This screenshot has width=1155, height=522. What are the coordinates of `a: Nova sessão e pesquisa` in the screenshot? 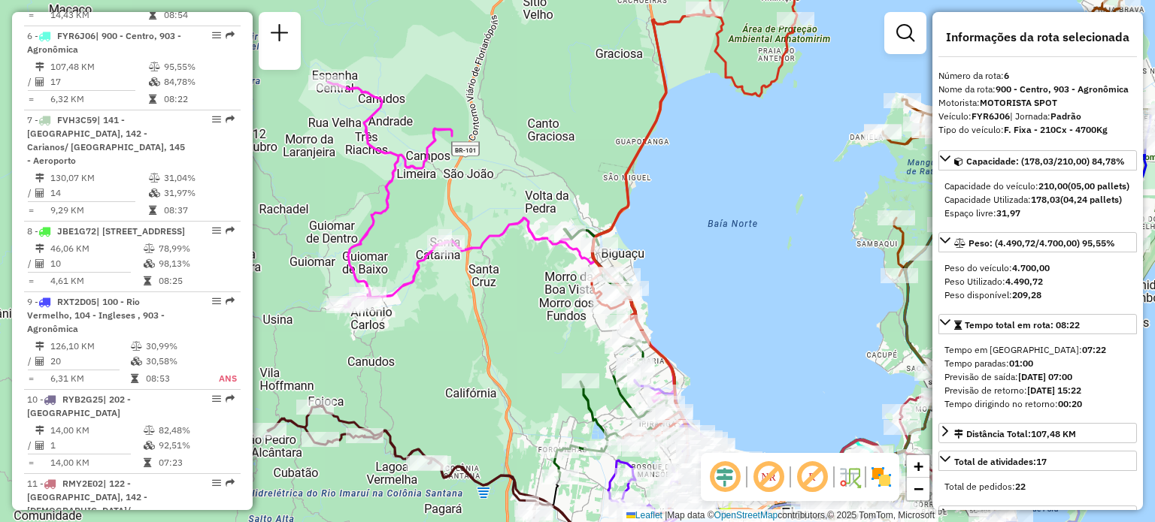 It's located at (280, 35).